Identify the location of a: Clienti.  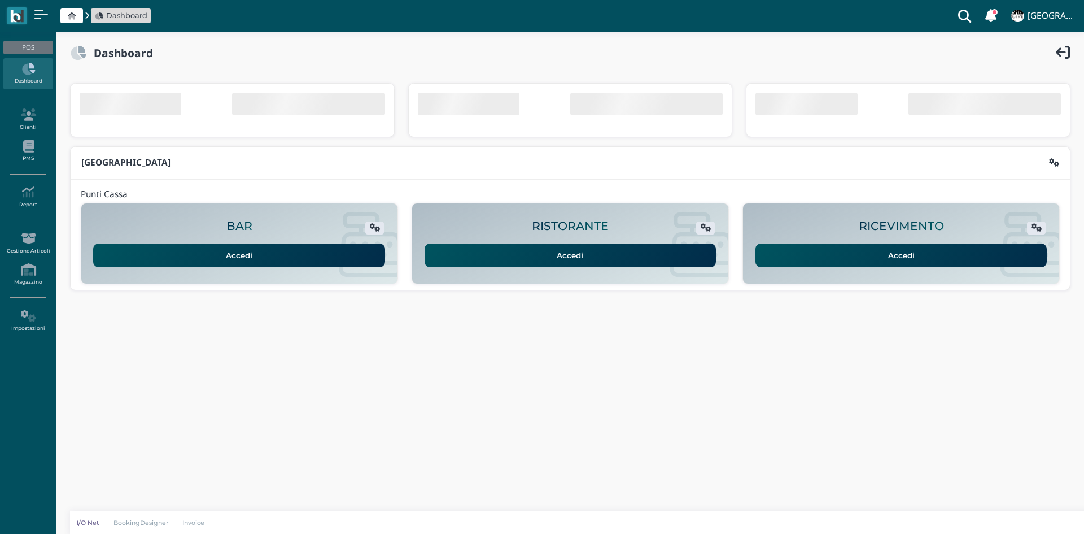
(28, 119).